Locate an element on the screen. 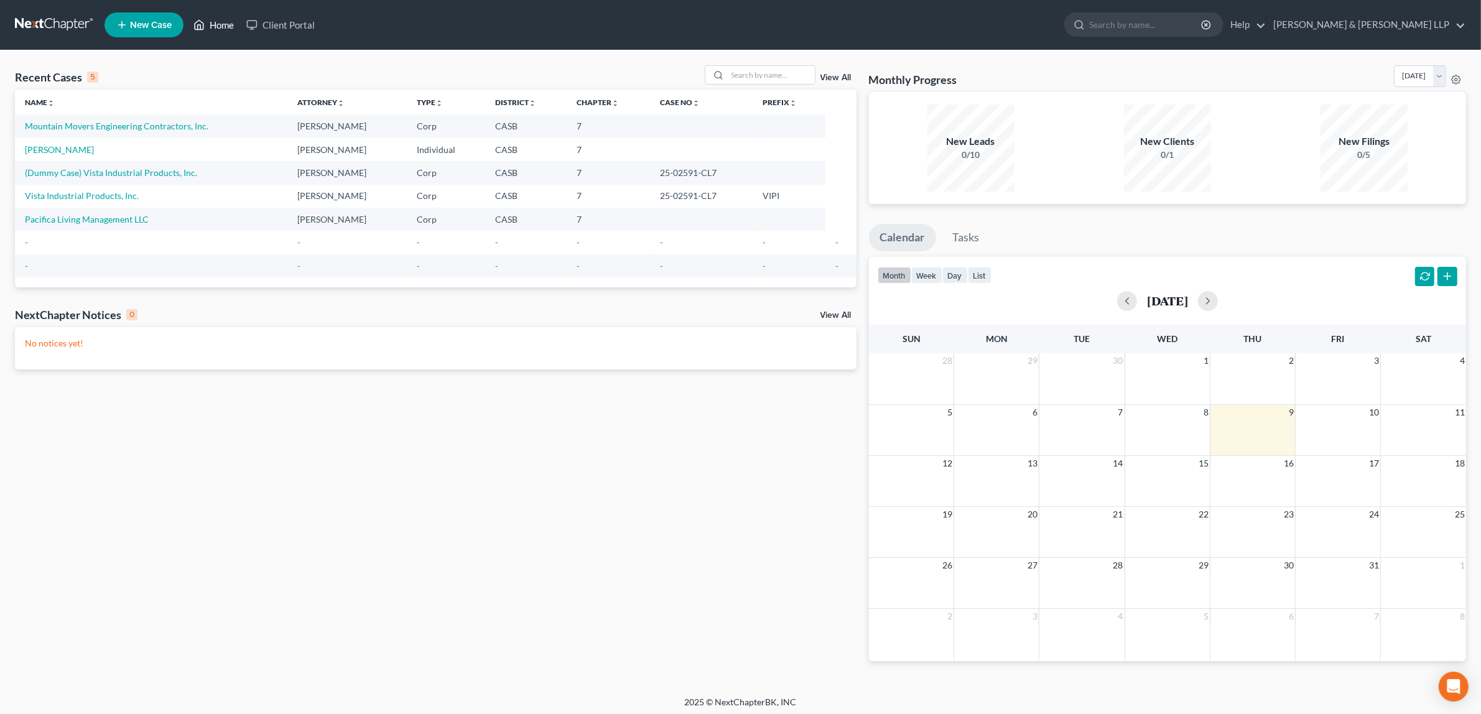 This screenshot has width=1481, height=714. button: month is located at coordinates (894, 275).